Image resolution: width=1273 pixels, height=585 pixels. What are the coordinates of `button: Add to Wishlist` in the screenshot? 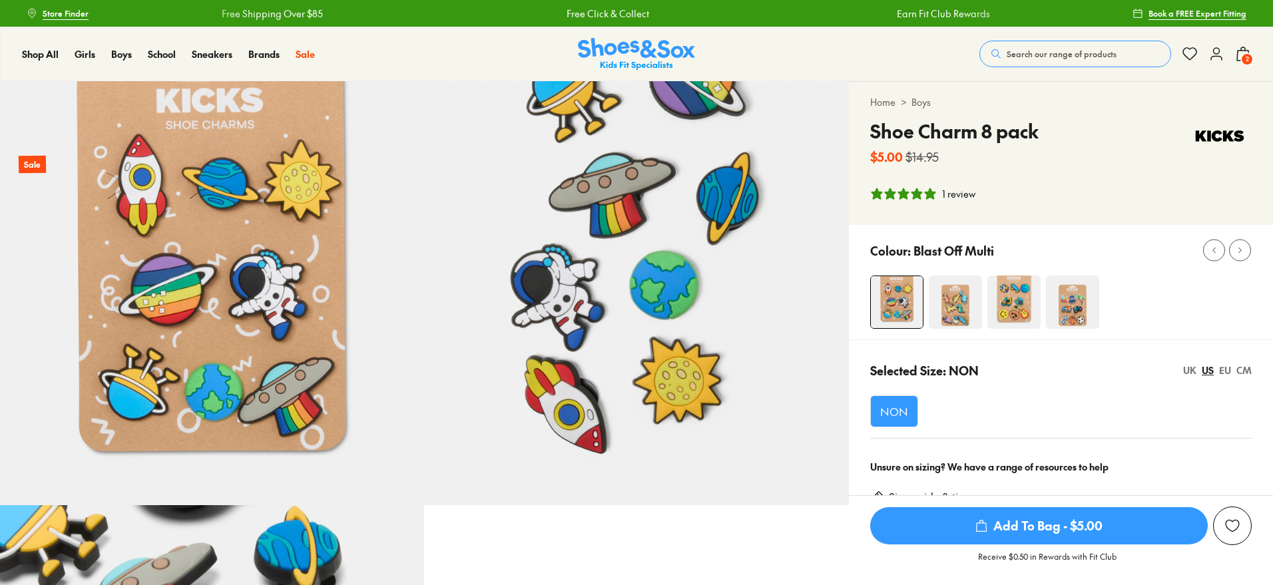 It's located at (1232, 526).